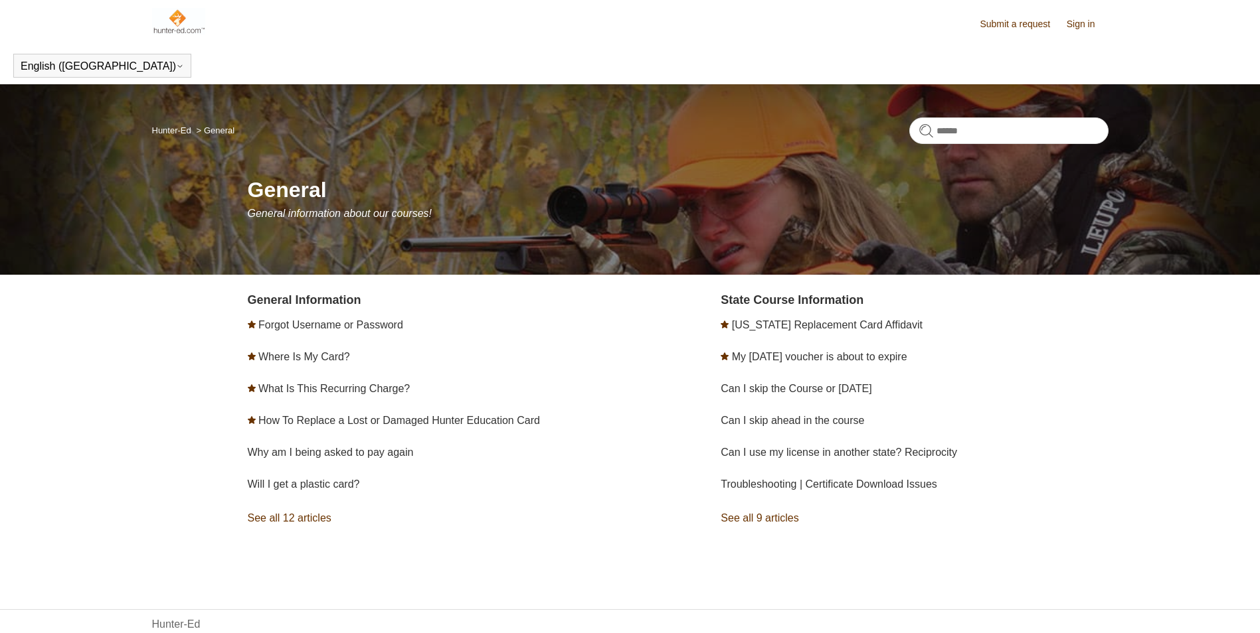 This screenshot has width=1260, height=633. I want to click on a: Will I get a plastic card?, so click(303, 484).